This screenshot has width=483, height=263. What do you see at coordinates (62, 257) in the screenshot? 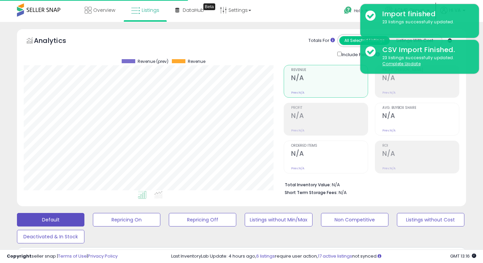
I see `div: seller snap | |` at bounding box center [62, 257].